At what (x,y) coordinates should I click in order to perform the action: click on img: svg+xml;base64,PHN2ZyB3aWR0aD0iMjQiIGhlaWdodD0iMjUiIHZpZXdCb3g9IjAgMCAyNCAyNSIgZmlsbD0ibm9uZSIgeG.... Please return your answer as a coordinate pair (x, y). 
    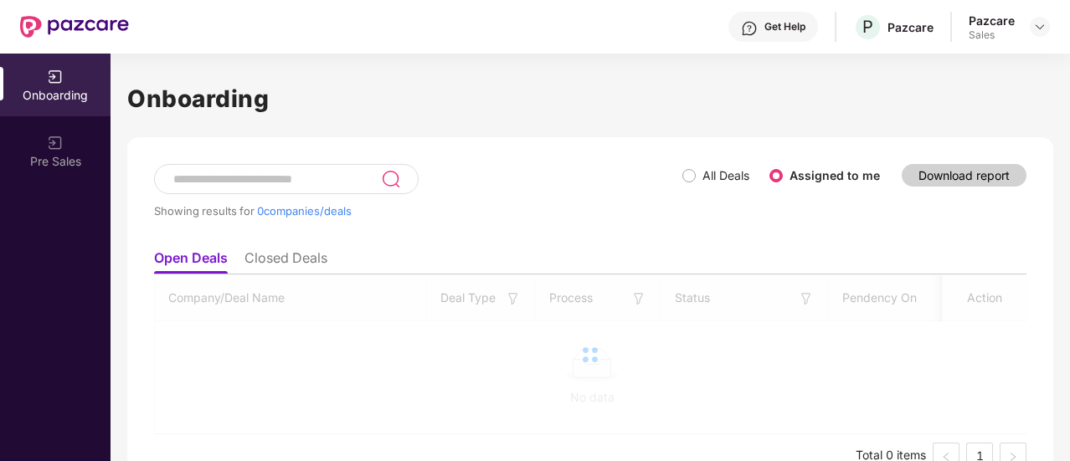
    Looking at the image, I should click on (390, 179).